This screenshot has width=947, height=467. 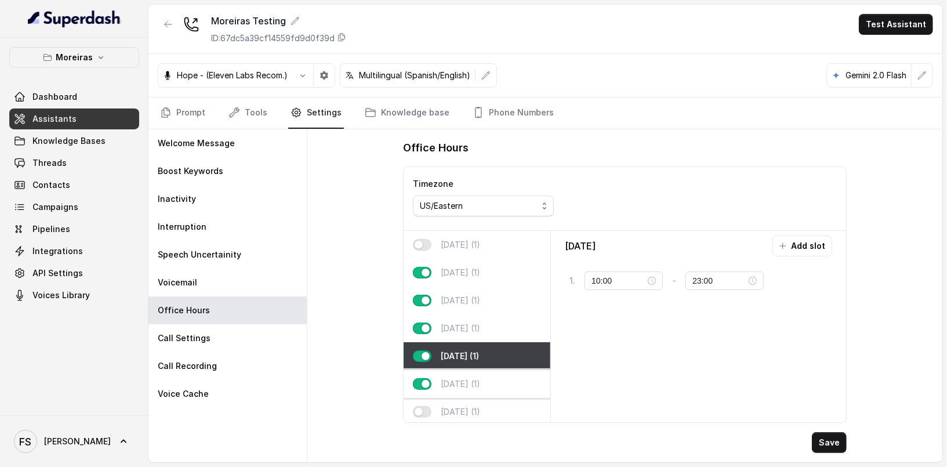 What do you see at coordinates (74, 141) in the screenshot?
I see `a: Knowledge Bases` at bounding box center [74, 141].